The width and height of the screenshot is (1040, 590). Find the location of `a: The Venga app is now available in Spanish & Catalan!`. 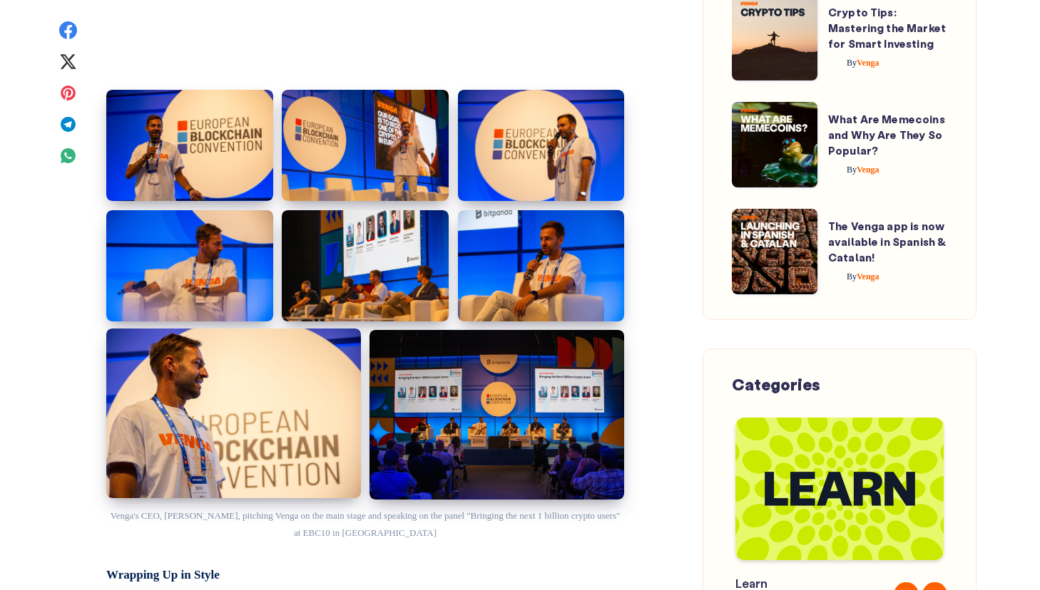

a: The Venga app is now available in Spanish & Catalan! is located at coordinates (886, 242).